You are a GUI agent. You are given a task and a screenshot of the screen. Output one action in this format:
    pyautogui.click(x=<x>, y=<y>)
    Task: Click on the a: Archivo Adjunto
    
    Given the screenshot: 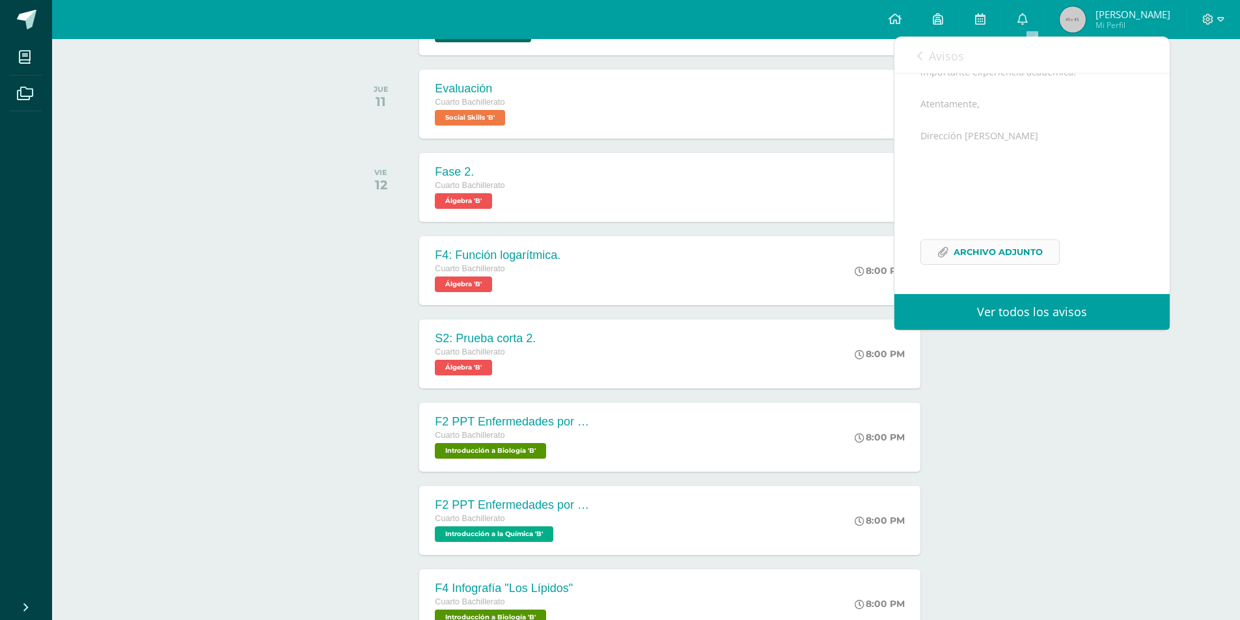 What is the action you would take?
    pyautogui.click(x=990, y=252)
    